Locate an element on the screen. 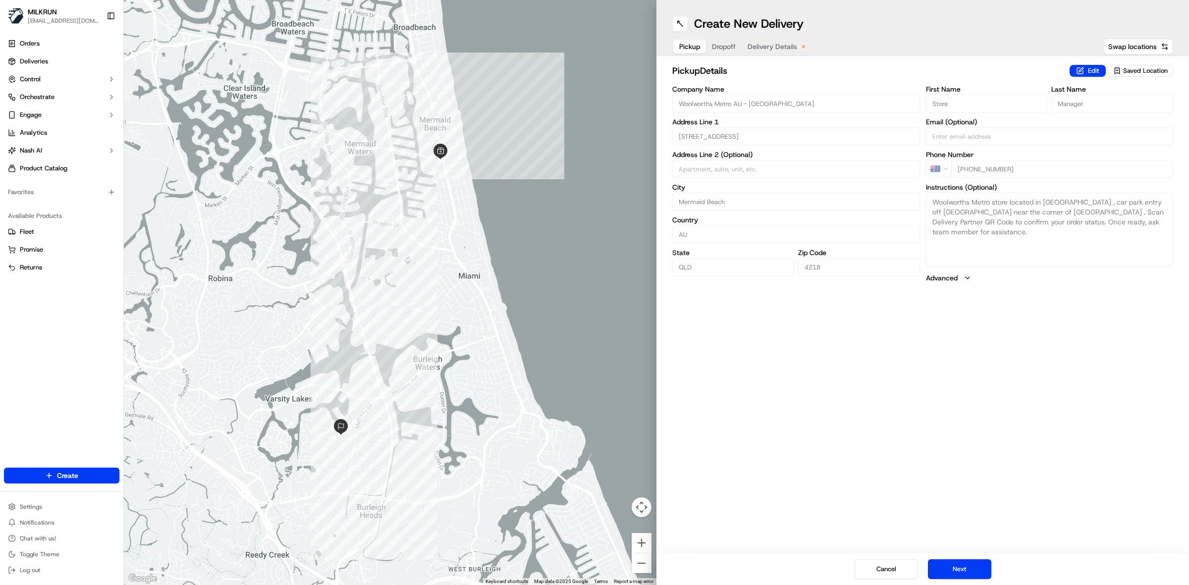 The image size is (1189, 585). span: Promise is located at coordinates (31, 250).